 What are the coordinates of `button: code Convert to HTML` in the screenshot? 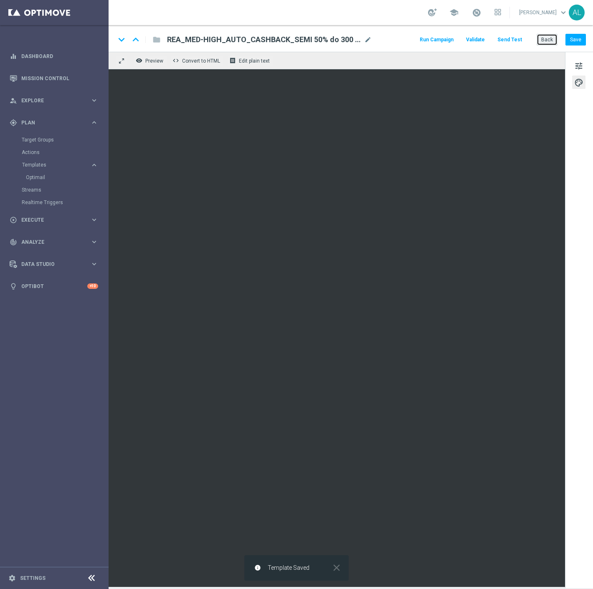 It's located at (197, 61).